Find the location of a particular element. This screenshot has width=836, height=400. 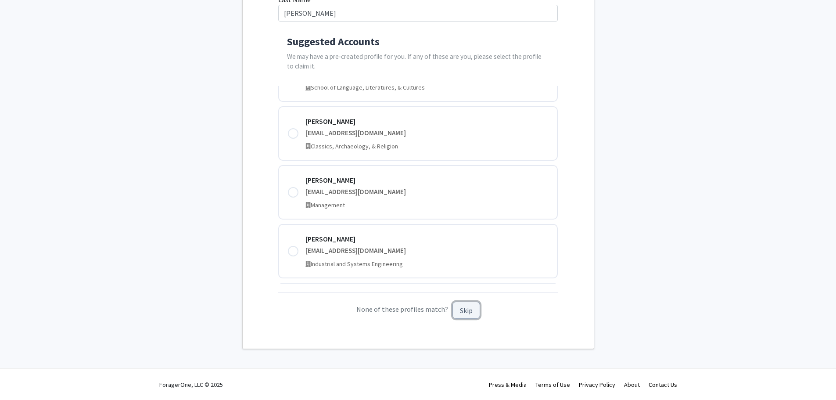

span: School of Language, Literatures, & Cultures is located at coordinates (368, 87).